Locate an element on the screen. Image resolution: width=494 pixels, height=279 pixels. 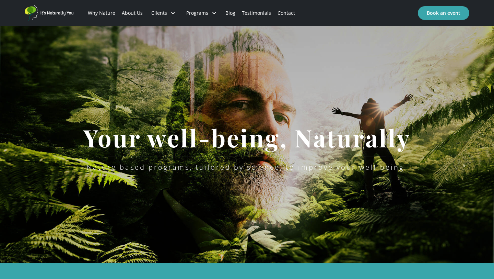
a: Contact is located at coordinates (287, 13).